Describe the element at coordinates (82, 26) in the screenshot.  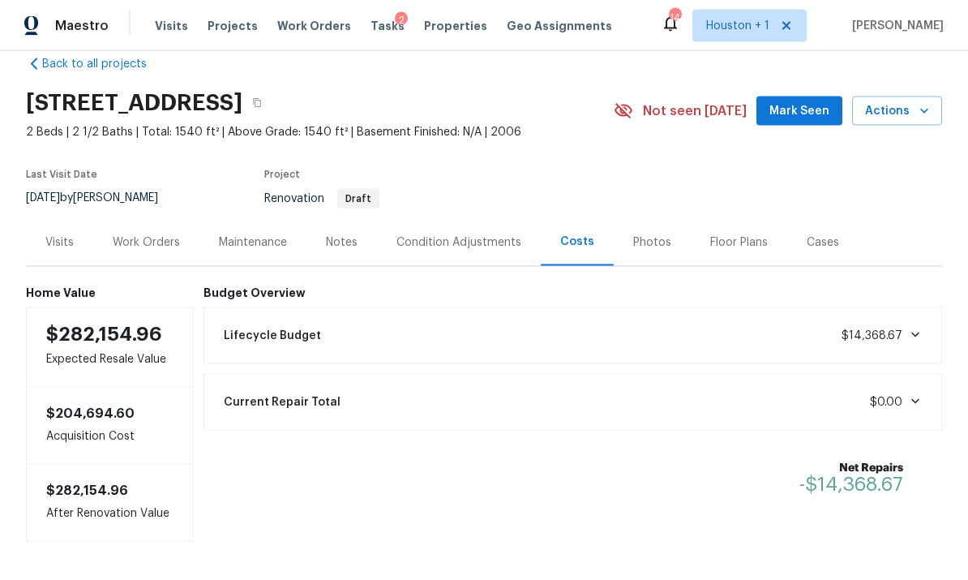
I see `span: Maestro` at that location.